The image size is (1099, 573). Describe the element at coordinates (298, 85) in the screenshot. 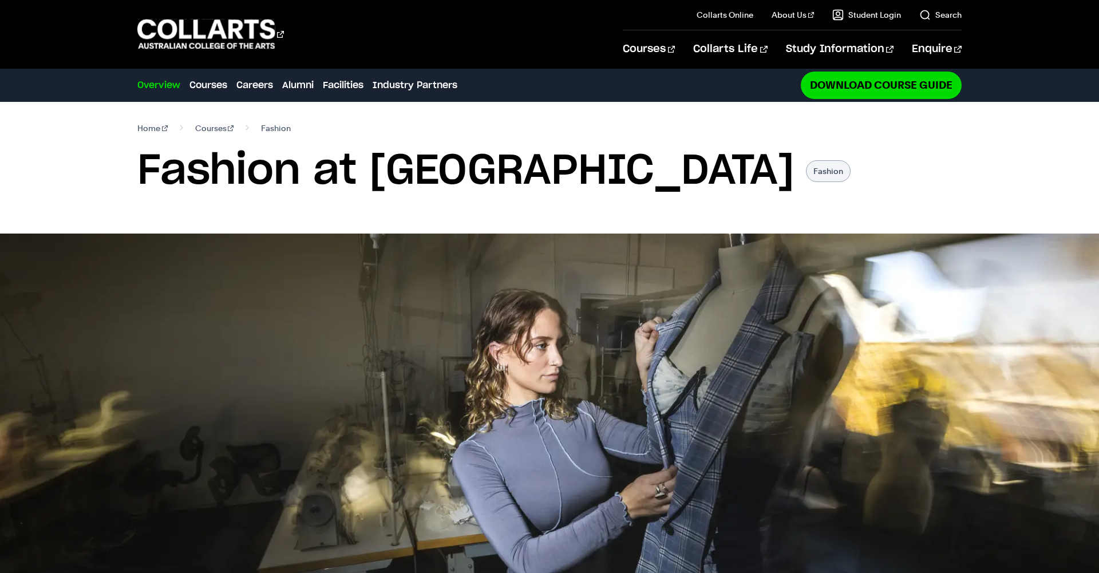

I see `a: Alumni` at that location.